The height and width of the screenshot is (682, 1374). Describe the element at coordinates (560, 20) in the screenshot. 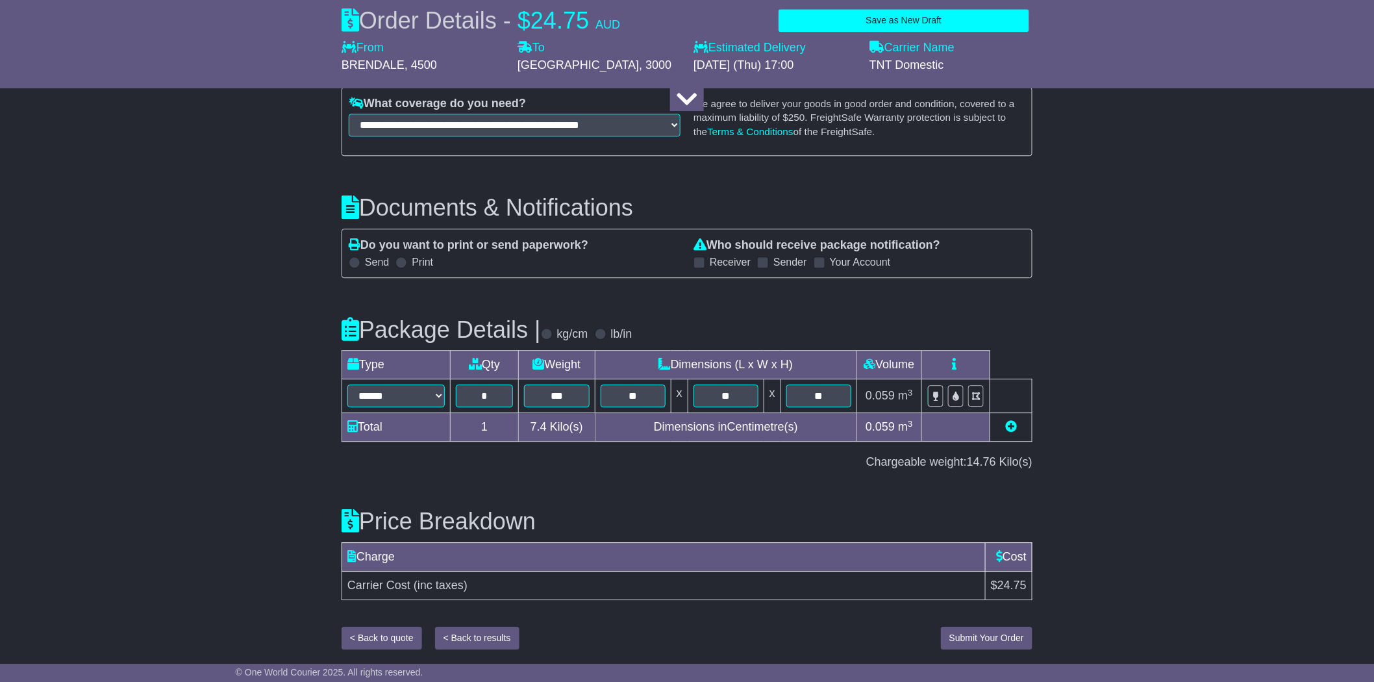

I see `span: 24.75` at that location.